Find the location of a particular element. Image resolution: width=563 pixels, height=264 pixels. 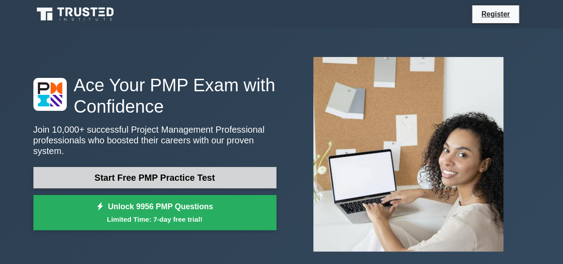

a: Unlock 9956 PMP QuestionsLimited Time: 7-day free trial! is located at coordinates (155, 213).